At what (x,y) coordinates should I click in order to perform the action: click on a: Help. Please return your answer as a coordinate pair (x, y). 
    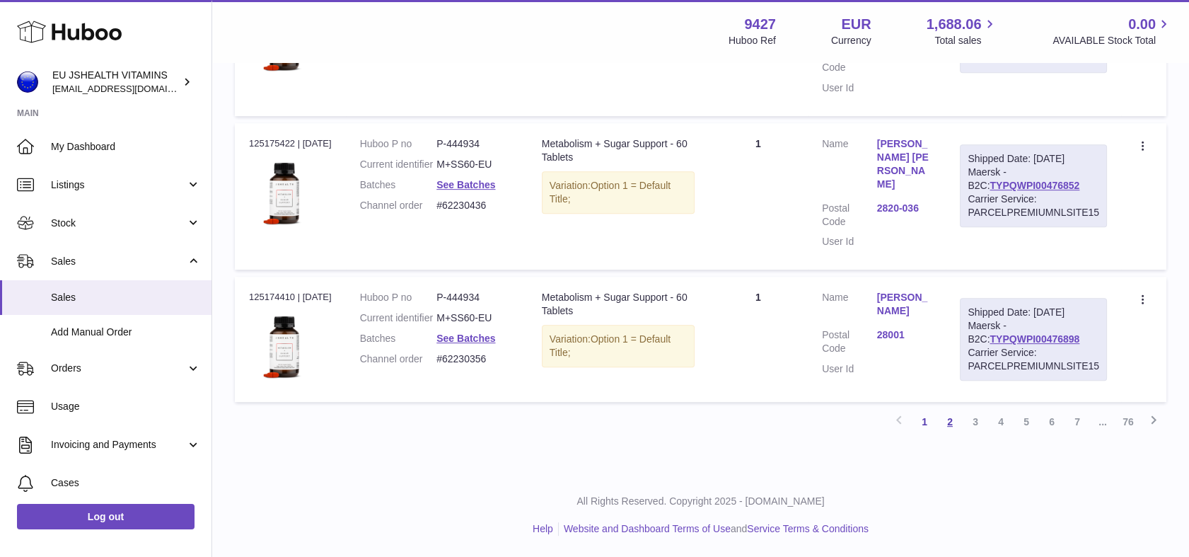
    Looking at the image, I should click on (543, 529).